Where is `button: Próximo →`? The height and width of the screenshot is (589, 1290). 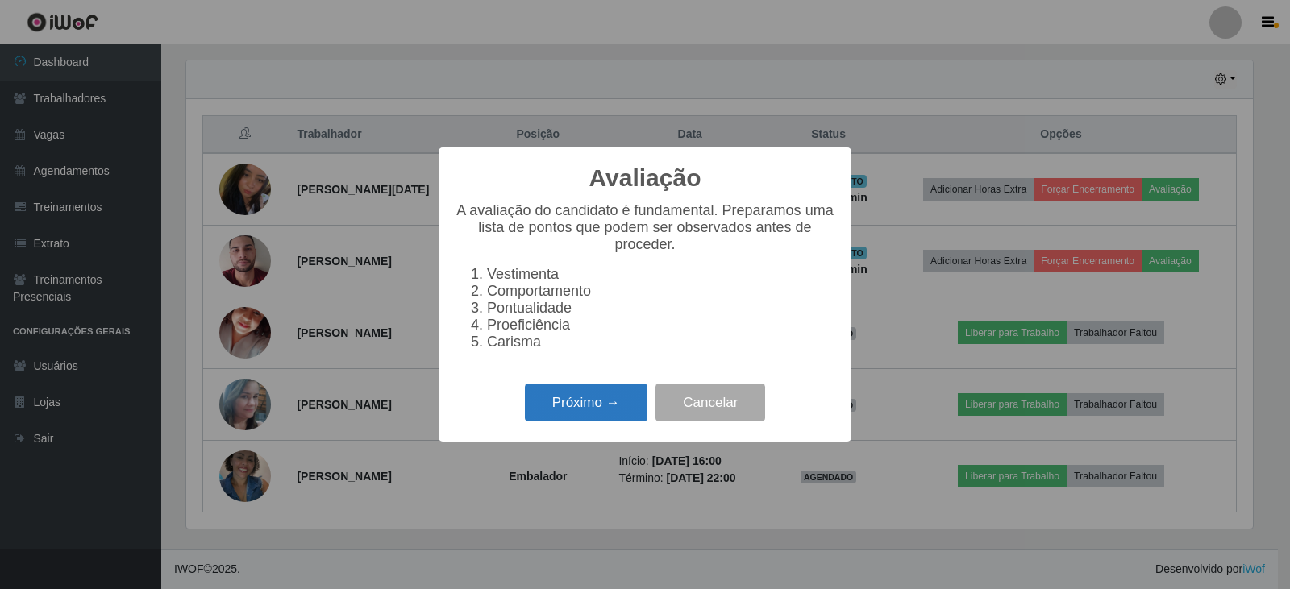
button: Próximo → is located at coordinates (586, 402).